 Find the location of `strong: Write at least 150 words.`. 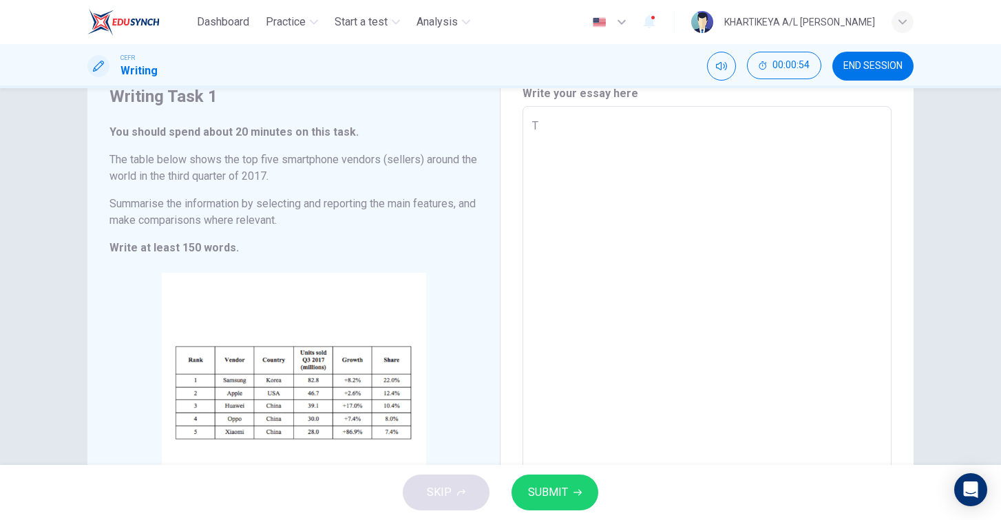

strong: Write at least 150 words. is located at coordinates (174, 247).